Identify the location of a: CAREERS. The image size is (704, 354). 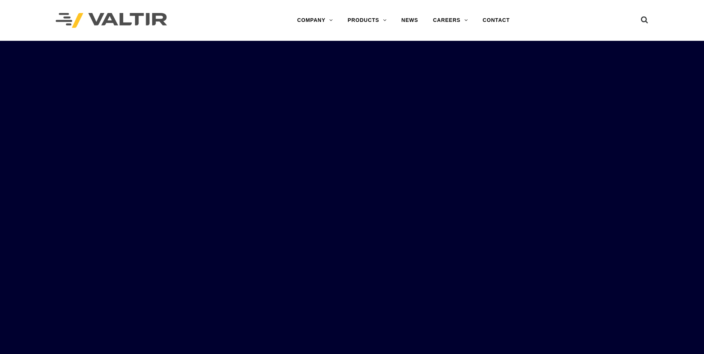
(450, 20).